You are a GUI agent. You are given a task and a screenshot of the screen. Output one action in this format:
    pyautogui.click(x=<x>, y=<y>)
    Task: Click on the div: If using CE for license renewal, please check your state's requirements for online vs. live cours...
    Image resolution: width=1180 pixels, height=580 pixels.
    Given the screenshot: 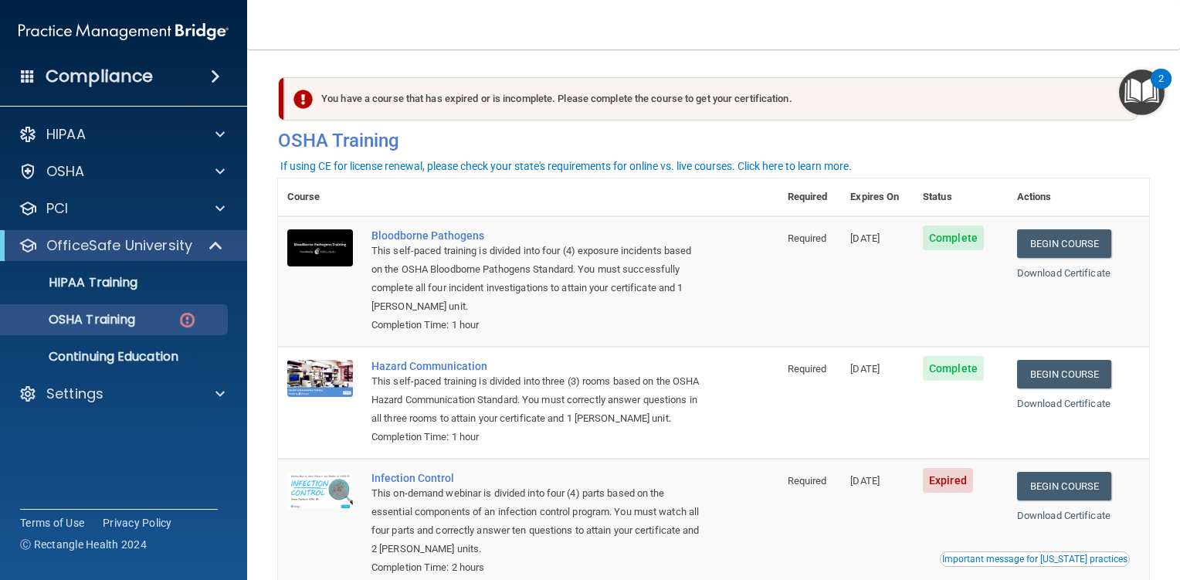 What is the action you would take?
    pyautogui.click(x=566, y=166)
    